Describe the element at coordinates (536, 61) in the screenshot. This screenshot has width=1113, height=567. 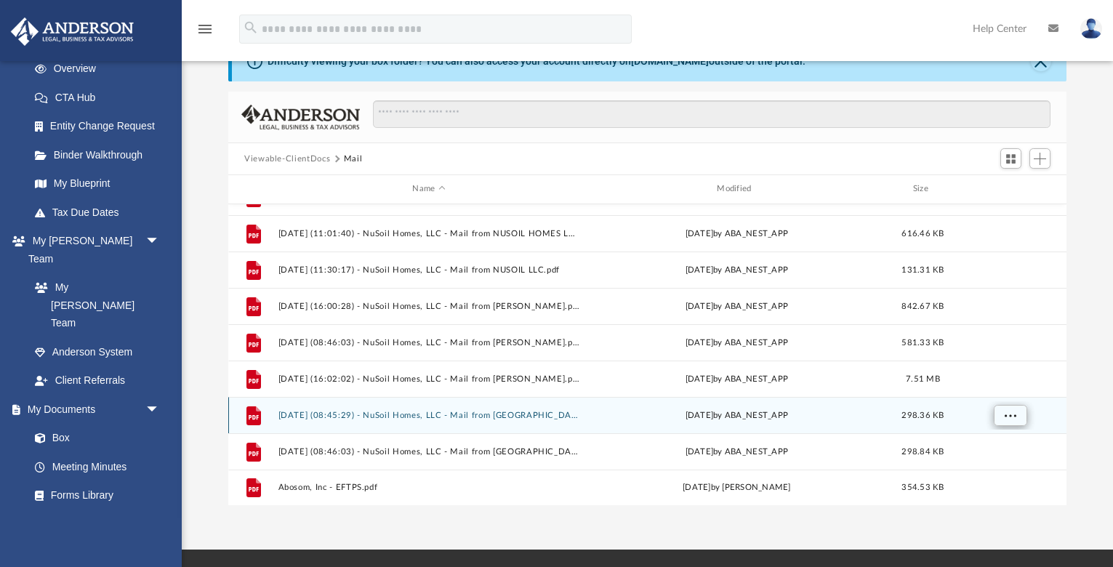
I see `div: Difficulty viewing your box folder? You can also access your account directly on outside of the p...` at that location.